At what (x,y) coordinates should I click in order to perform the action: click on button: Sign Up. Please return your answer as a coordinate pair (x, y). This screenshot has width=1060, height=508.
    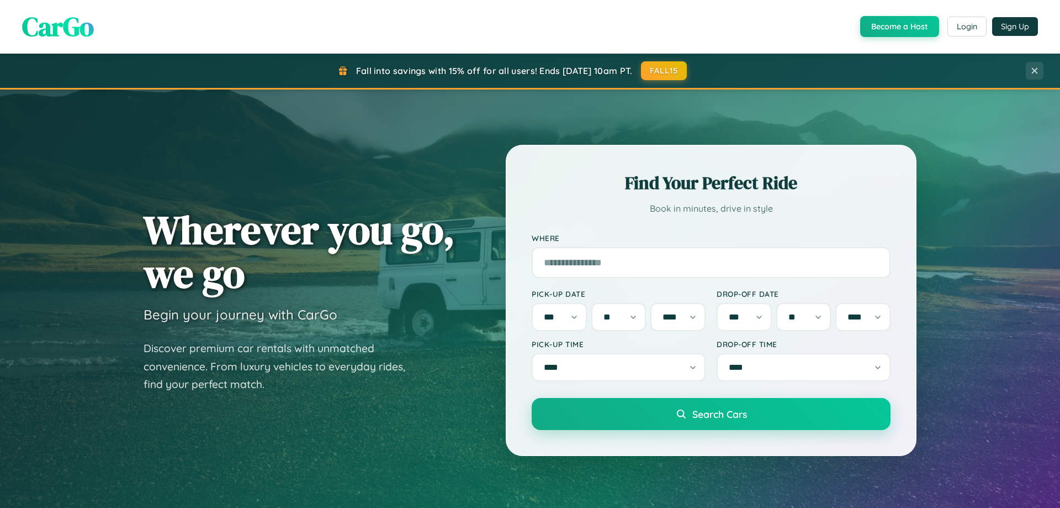
    Looking at the image, I should click on (1015, 27).